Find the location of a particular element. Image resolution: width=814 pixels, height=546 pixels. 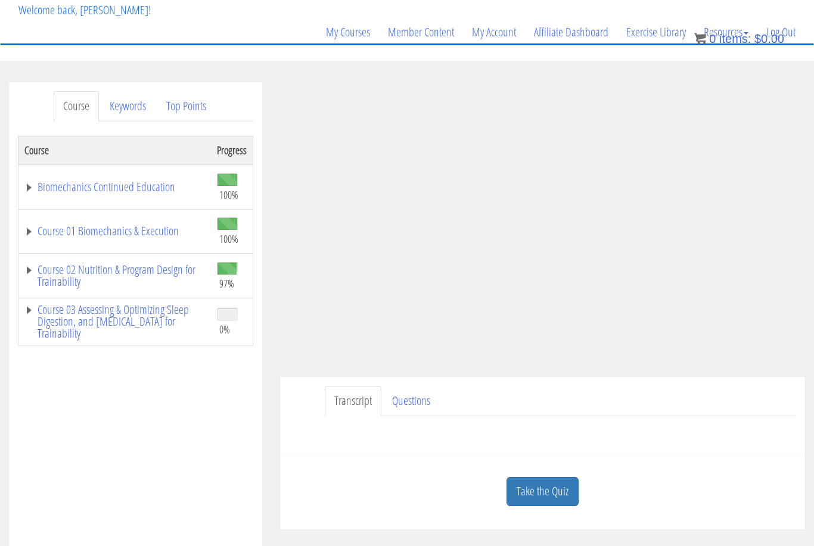

a: Take the Quiz is located at coordinates (542, 491).